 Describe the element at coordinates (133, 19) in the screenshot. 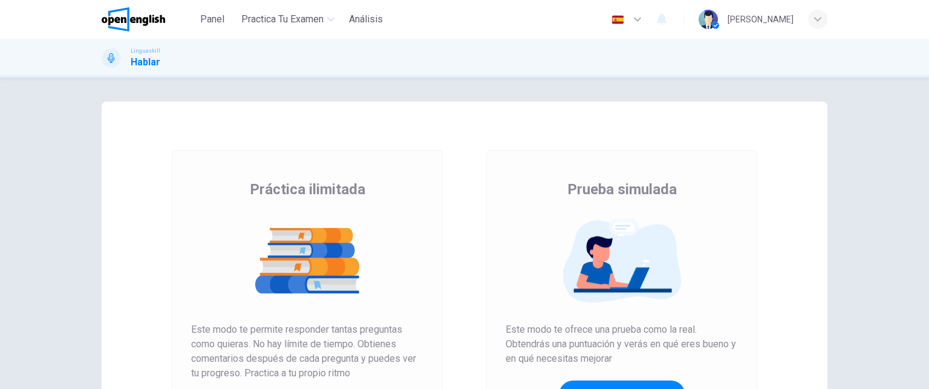

I see `img: OpenEnglish logo` at that location.